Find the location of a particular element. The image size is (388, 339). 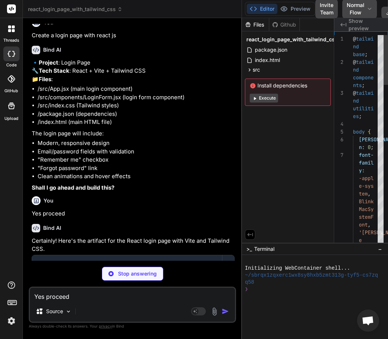

label: GitHub is located at coordinates (11, 91).